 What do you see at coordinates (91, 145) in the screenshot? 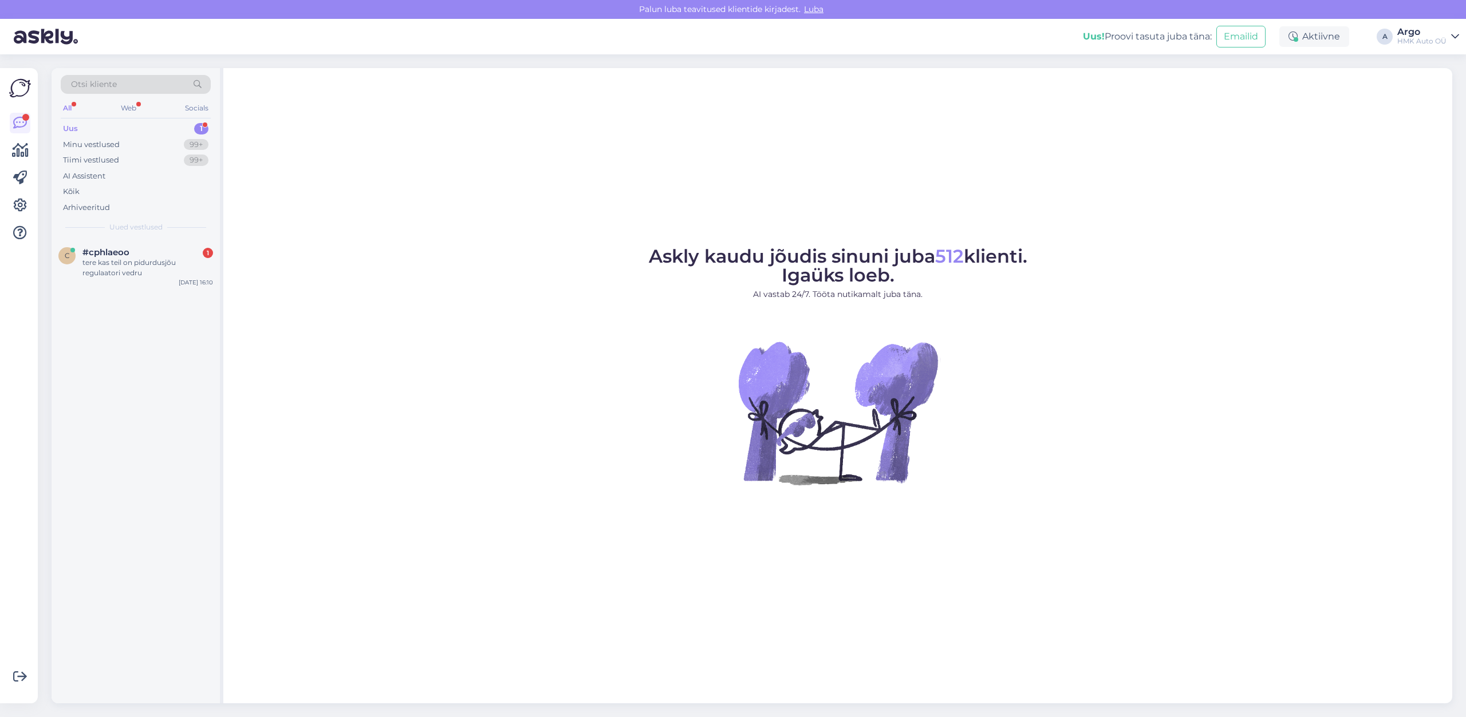
I see `div: Minu vestlused` at bounding box center [91, 145].